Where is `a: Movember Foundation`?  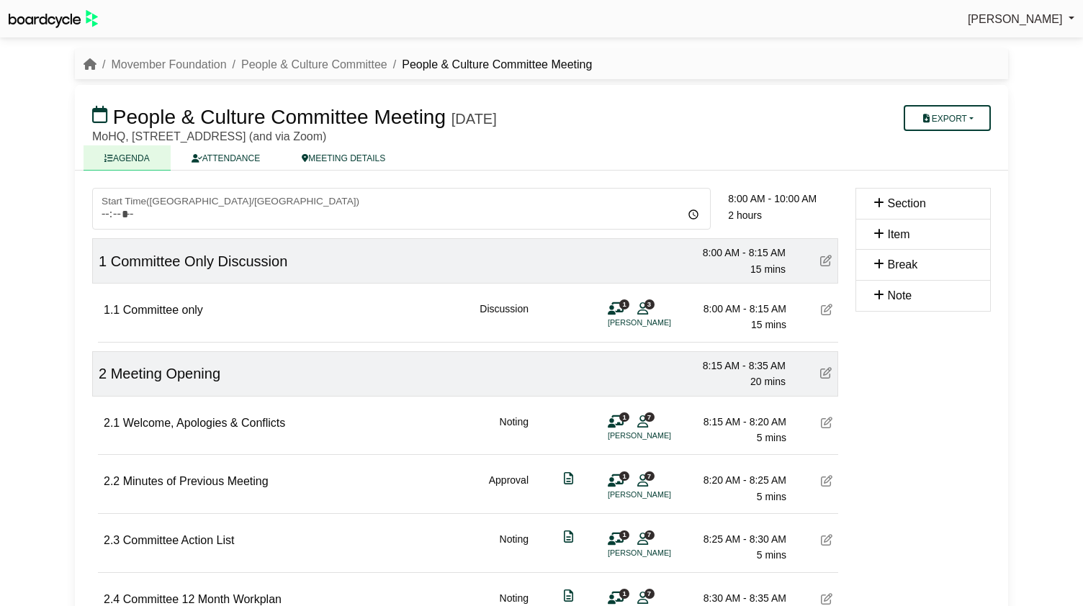
a: Movember Foundation is located at coordinates (169, 64).